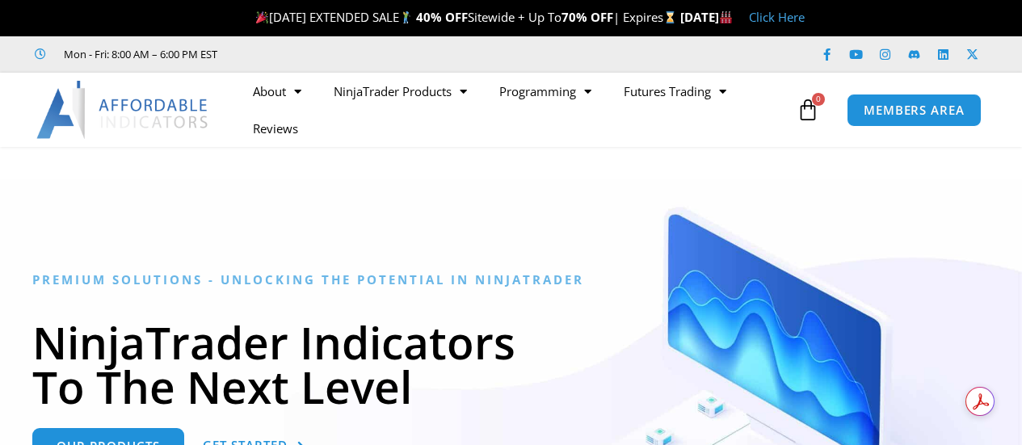 The height and width of the screenshot is (445, 1022). Describe the element at coordinates (276, 129) in the screenshot. I see `a: Reviews` at that location.